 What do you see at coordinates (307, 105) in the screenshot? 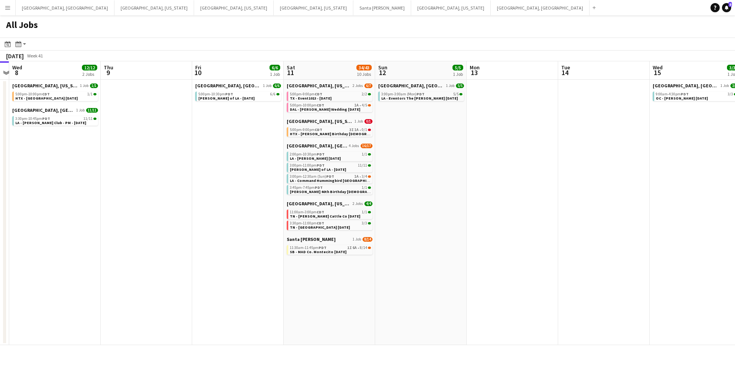
I see `span: 5:00pm-10:00pm` at bounding box center [307, 105].